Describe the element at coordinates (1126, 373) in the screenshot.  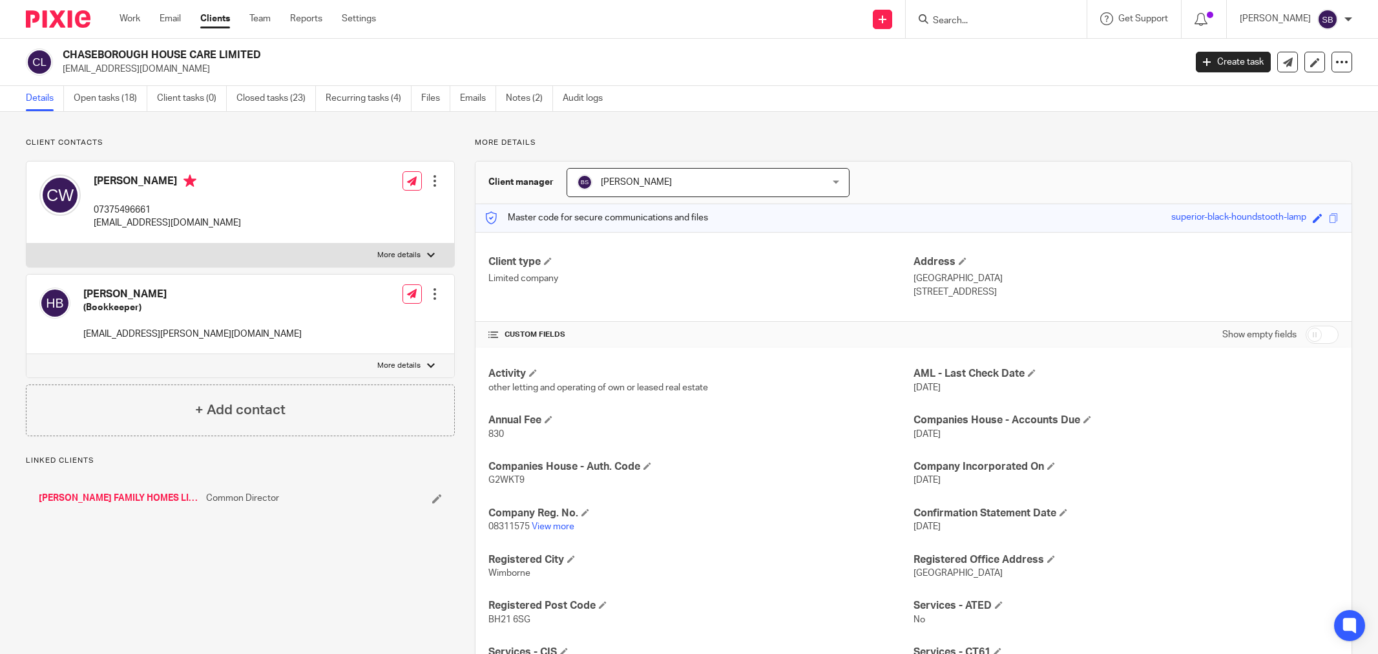
I see `h4: AML - Last Check Date` at that location.